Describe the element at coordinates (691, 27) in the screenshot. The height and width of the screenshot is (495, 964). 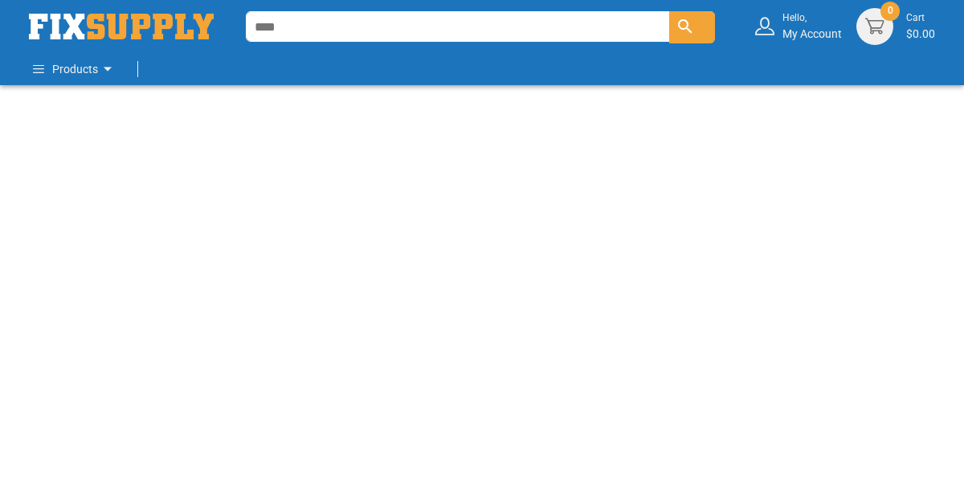
I see `button: Search` at that location.